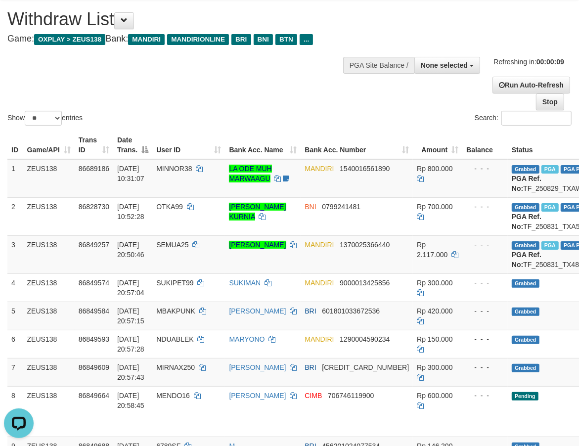  I want to click on span: Rp 150.000, so click(434, 339).